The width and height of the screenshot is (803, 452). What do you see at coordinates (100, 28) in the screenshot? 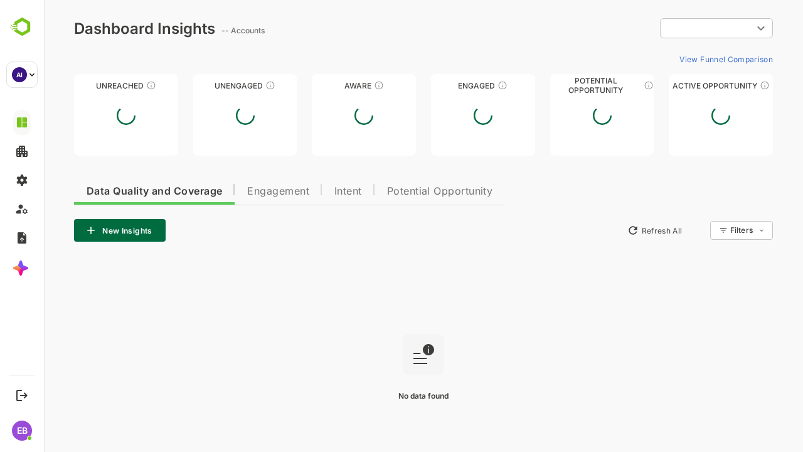
I see `div: Dashboard Insights` at bounding box center [100, 28].